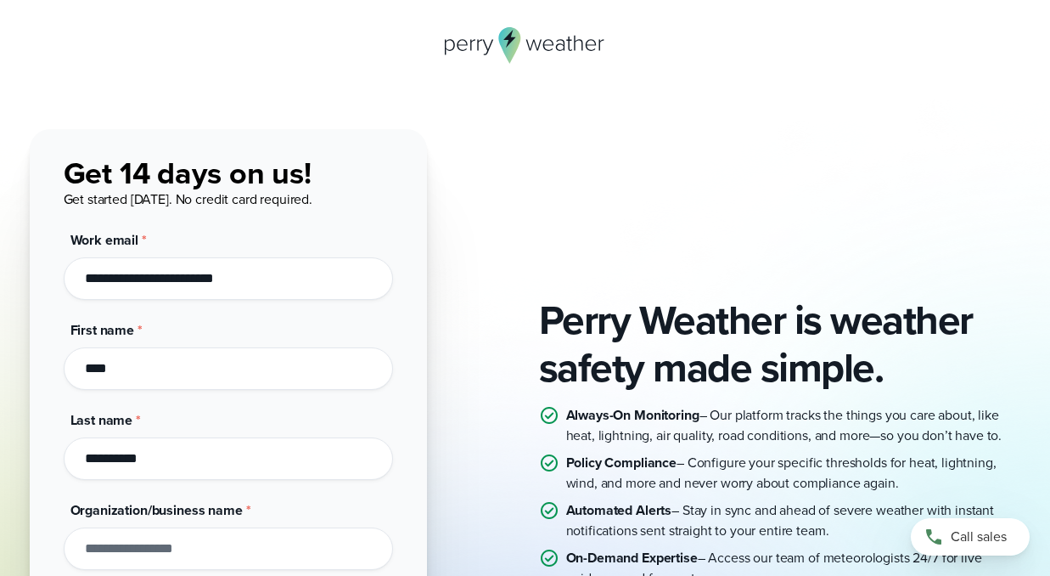 The image size is (1050, 576). Describe the element at coordinates (156, 509) in the screenshot. I see `span: Organization/business name` at that location.